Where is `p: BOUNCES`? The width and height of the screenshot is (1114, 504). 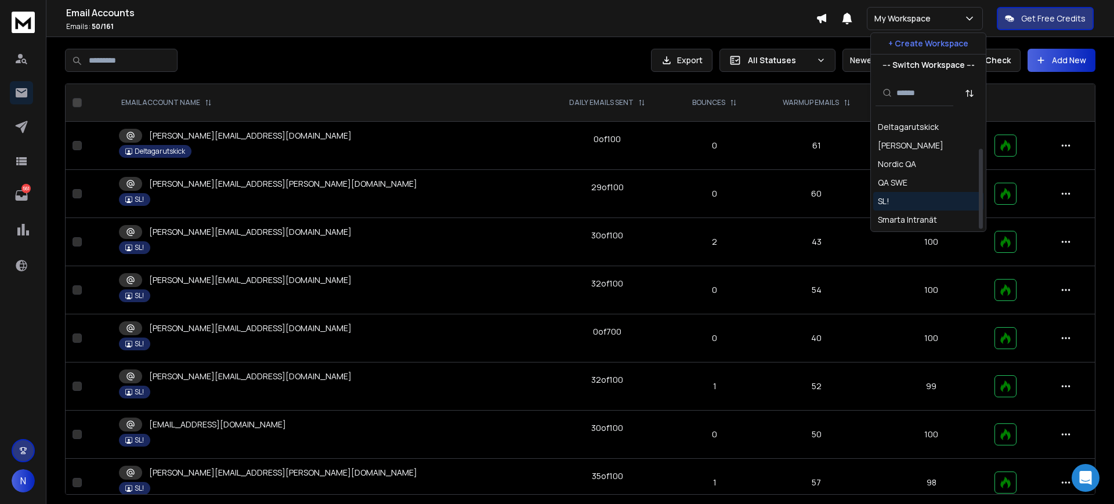
p: BOUNCES is located at coordinates (708, 103).